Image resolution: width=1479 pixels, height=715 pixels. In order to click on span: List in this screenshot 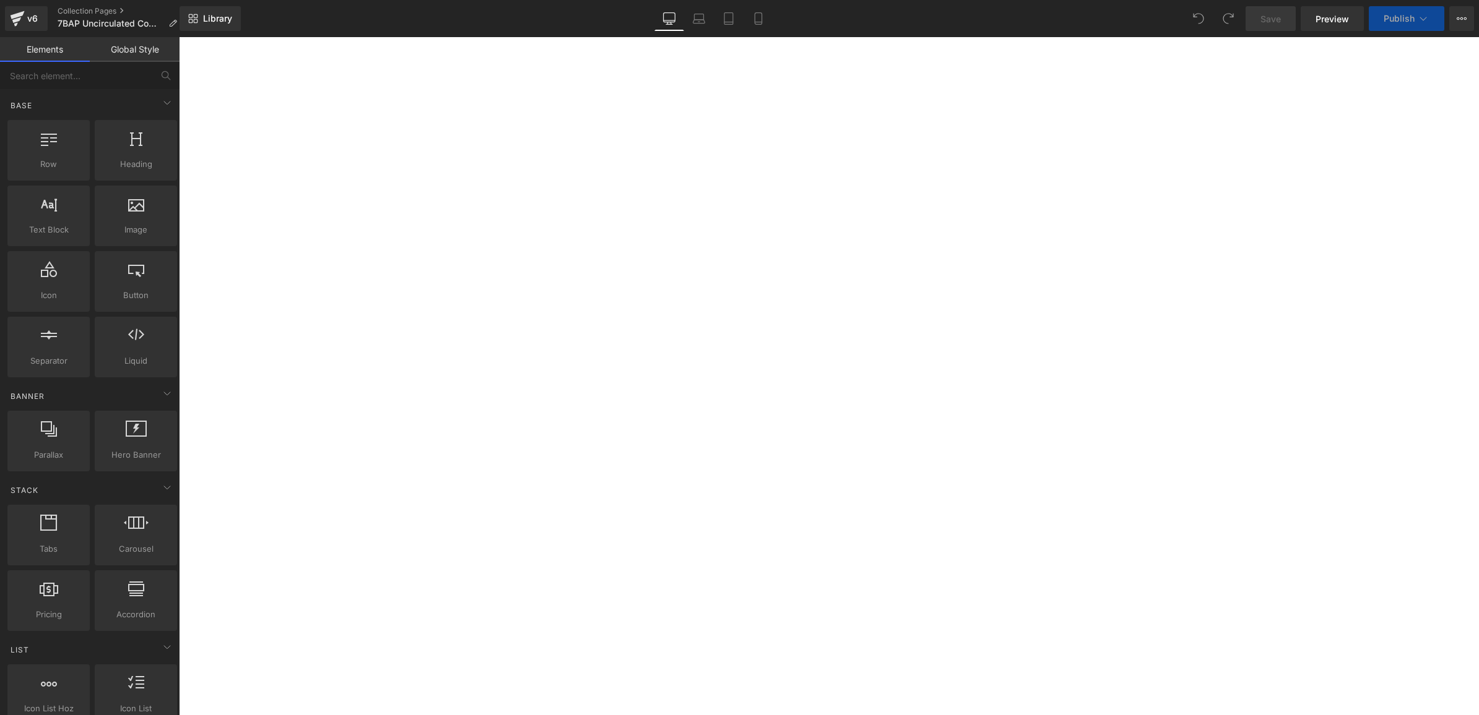, I will do `click(20, 650)`.